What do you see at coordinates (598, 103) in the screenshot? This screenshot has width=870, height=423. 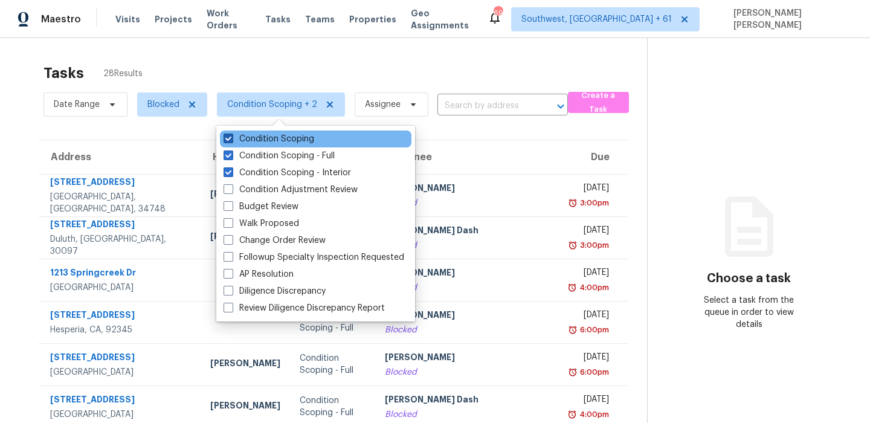 I see `span: Create a Task` at bounding box center [598, 103].